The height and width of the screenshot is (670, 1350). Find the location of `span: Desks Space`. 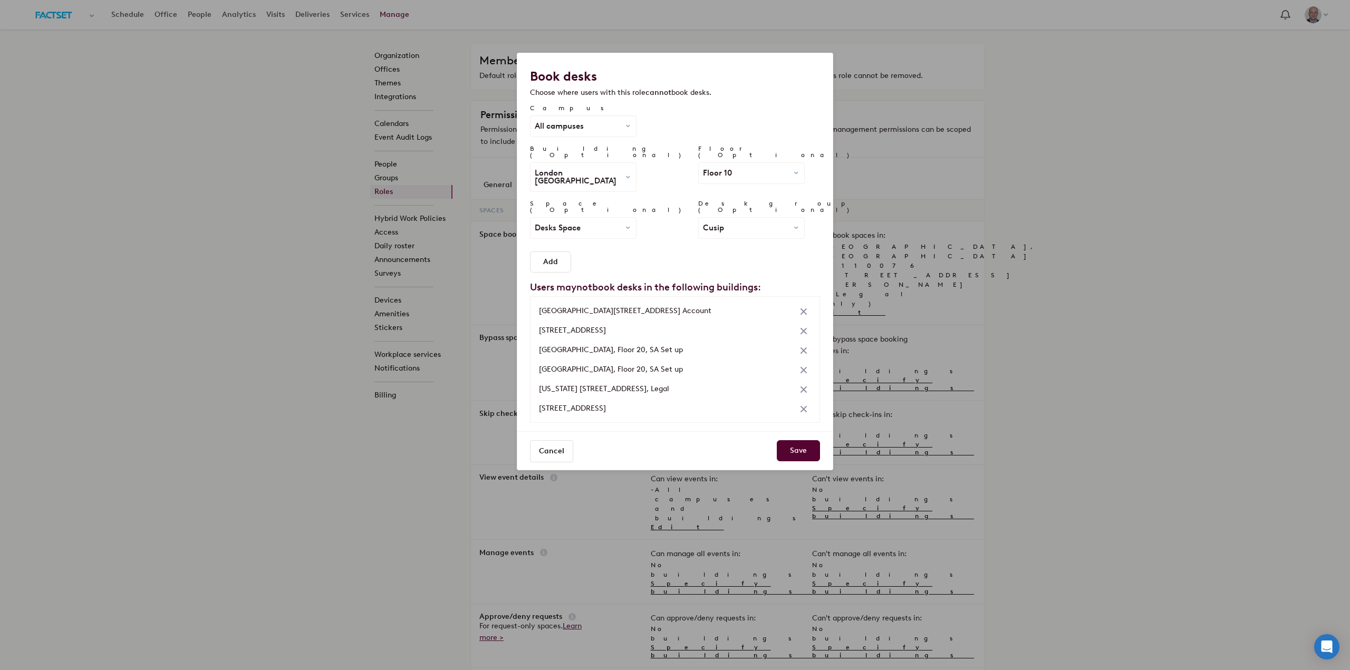

span: Desks Space is located at coordinates (558, 228).